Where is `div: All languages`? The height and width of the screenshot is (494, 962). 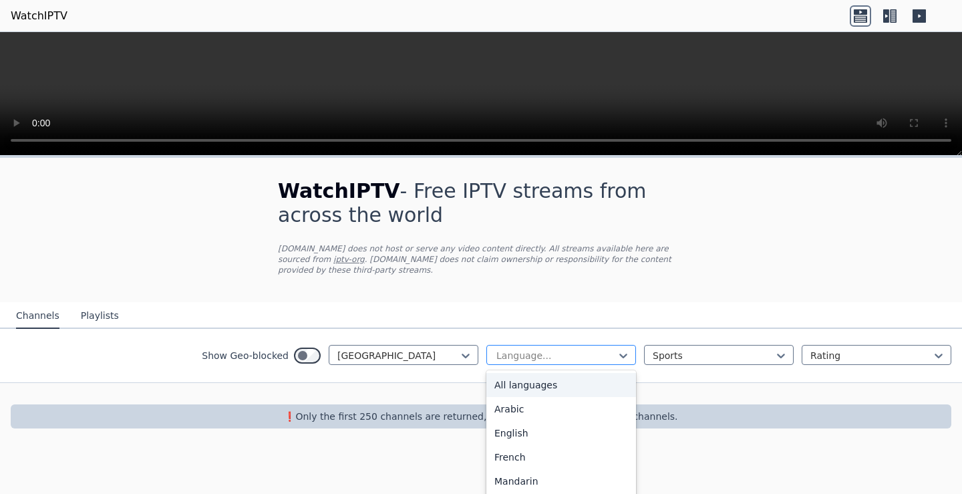 div: All languages is located at coordinates (561, 385).